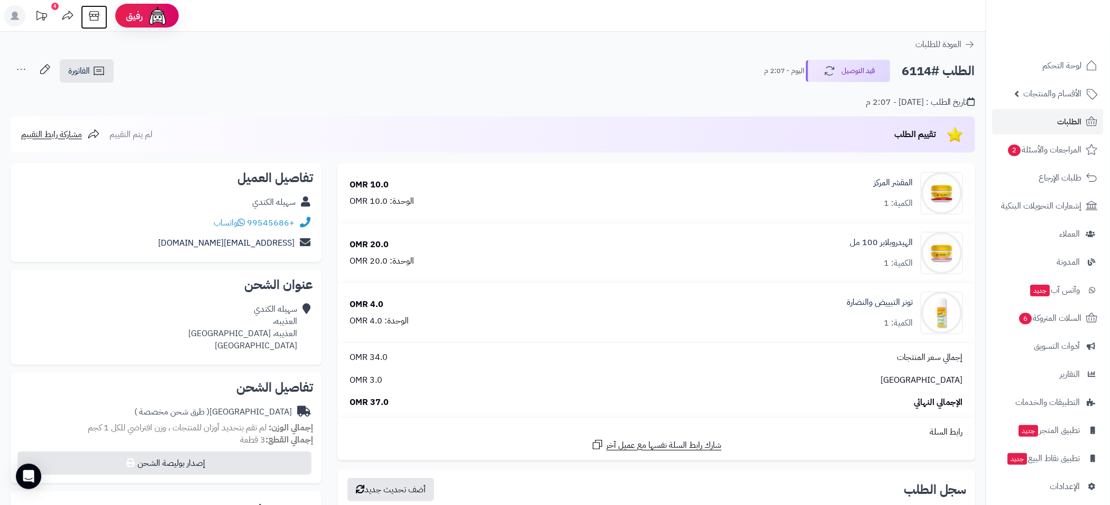 The image size is (1110, 505). What do you see at coordinates (1049, 402) in the screenshot?
I see `span: التطبيقات والخدمات` at bounding box center [1049, 402].